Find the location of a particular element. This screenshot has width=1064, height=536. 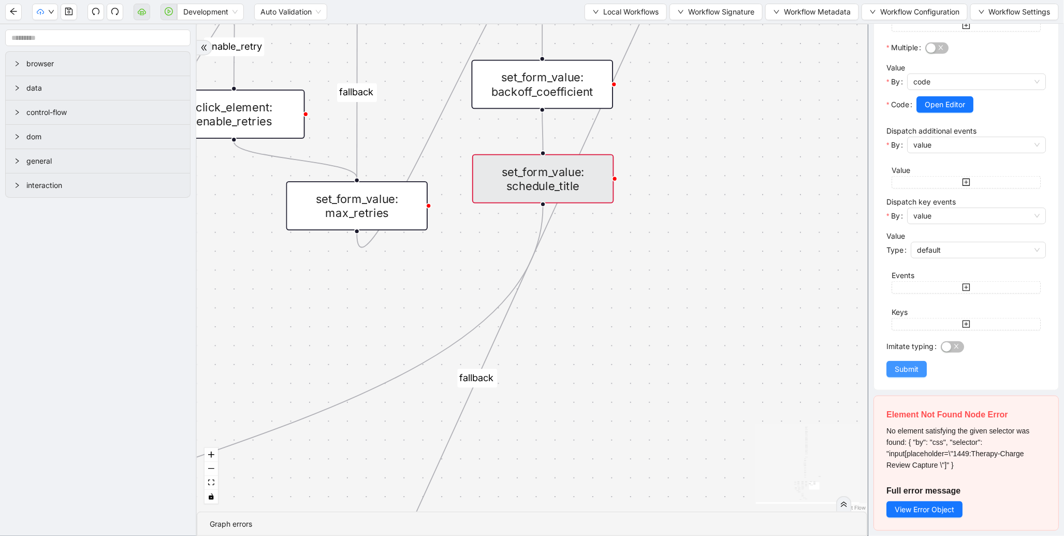

span: Local Workflows is located at coordinates (631, 12).